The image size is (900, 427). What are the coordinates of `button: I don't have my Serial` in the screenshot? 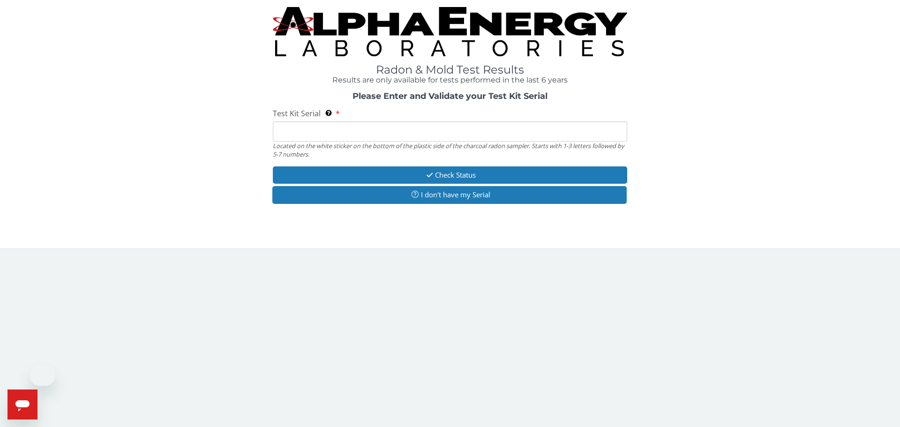 It's located at (450, 195).